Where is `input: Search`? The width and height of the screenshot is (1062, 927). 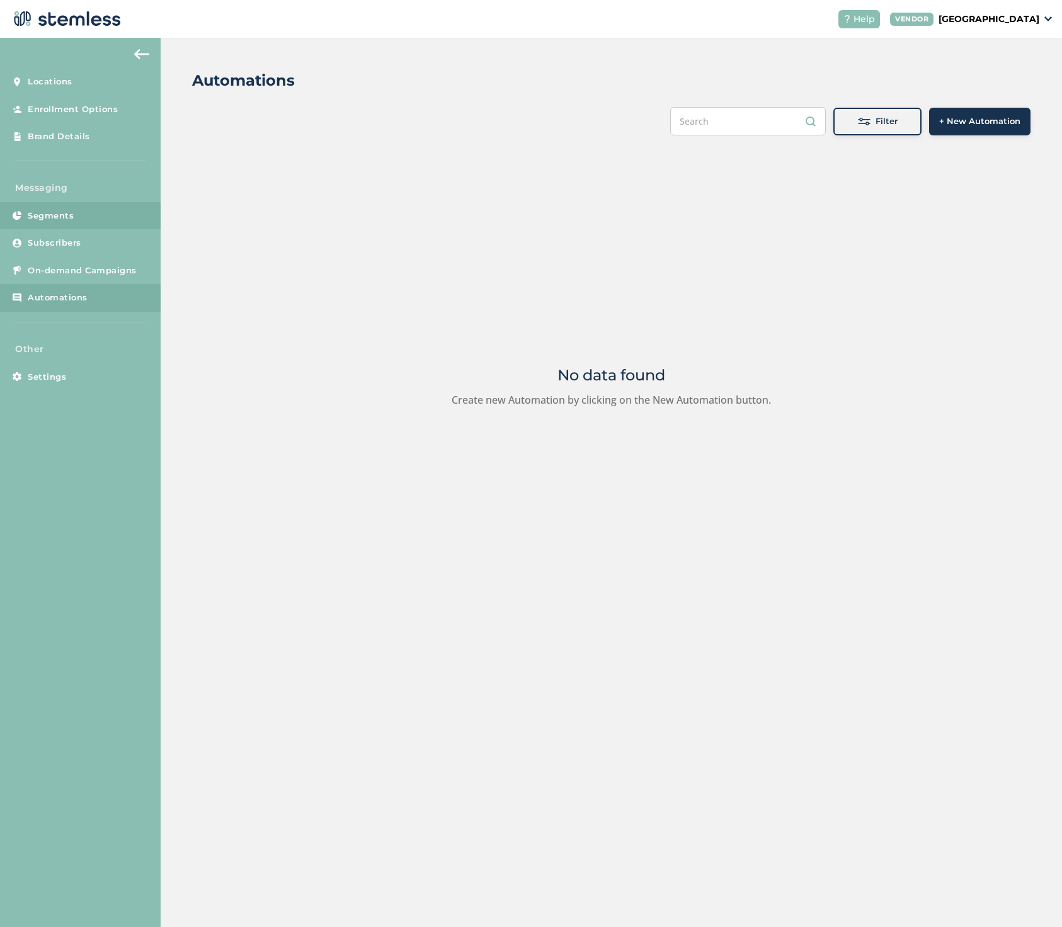
input: Search is located at coordinates (747, 121).